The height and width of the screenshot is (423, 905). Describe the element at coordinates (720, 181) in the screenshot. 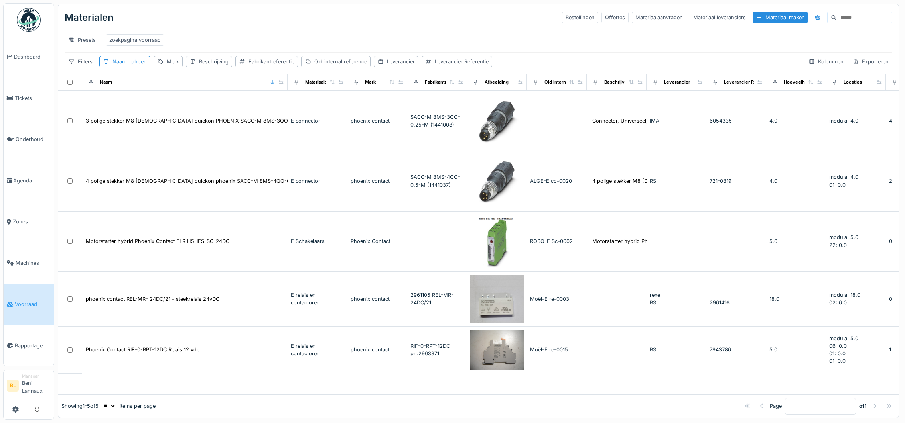

I see `span: 721-0819` at that location.